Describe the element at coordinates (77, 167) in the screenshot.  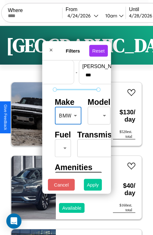
I see `h4: Amenities` at that location.